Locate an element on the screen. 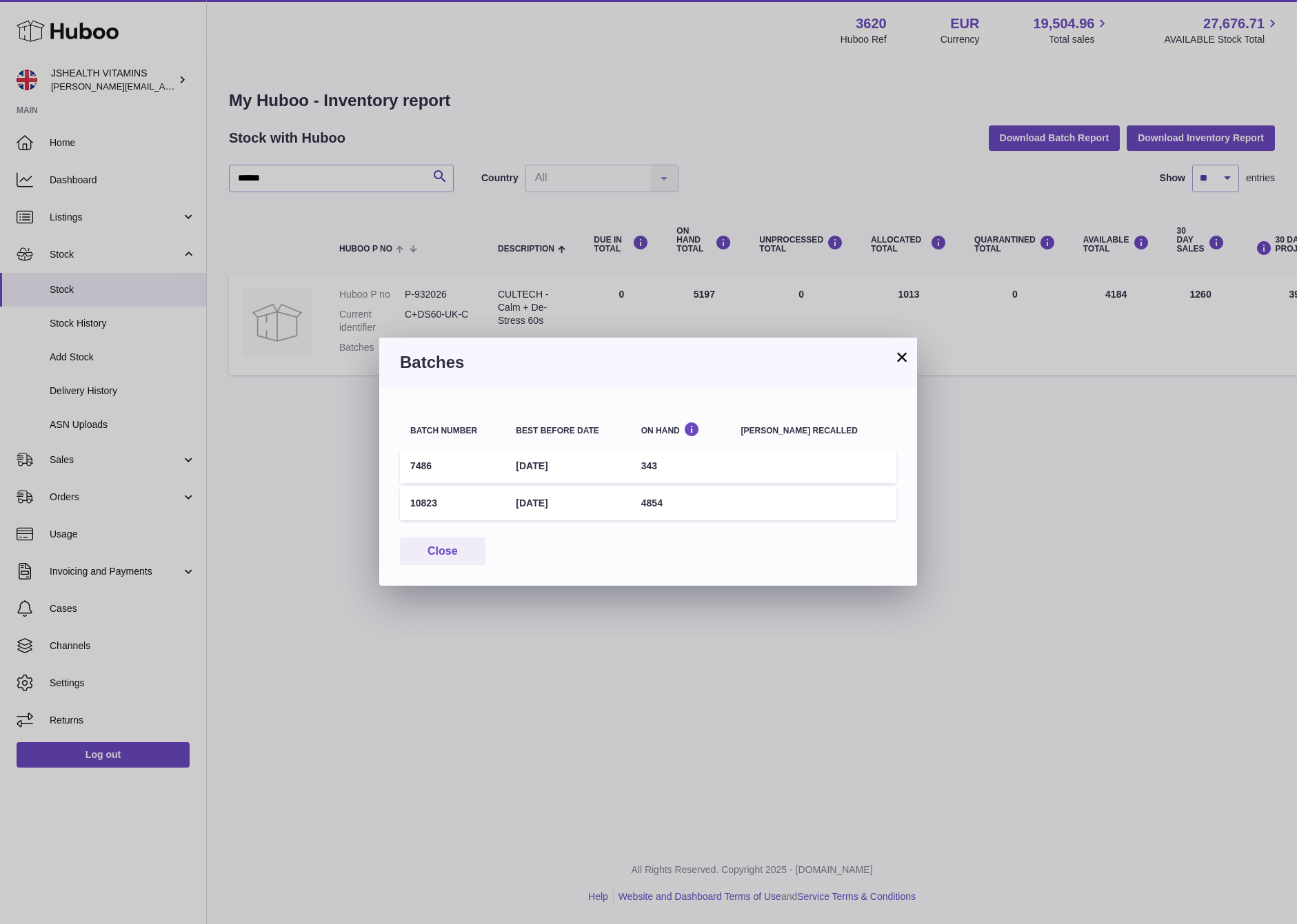 This screenshot has width=1297, height=924. td: 343 is located at coordinates (680, 466).